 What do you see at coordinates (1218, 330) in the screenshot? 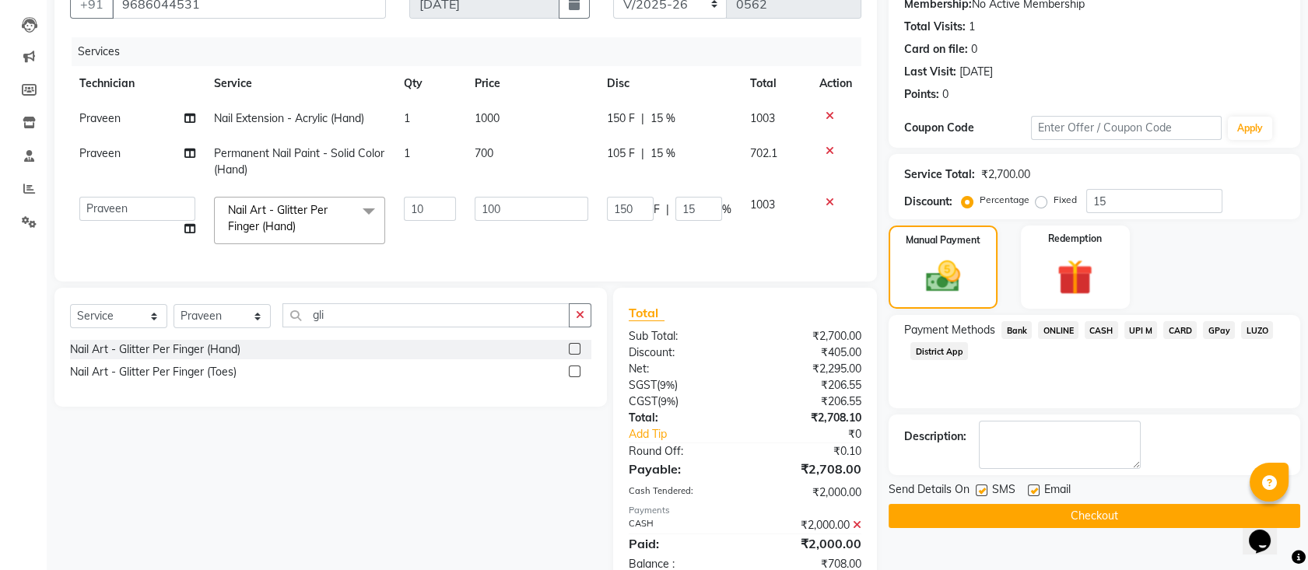
I see `span: GPay` at bounding box center [1218, 330].